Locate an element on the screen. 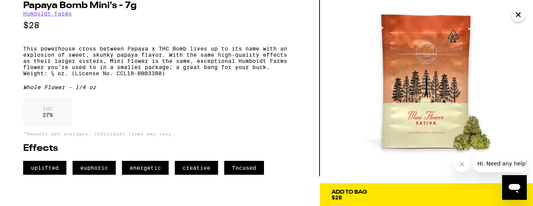  div: 27 % is located at coordinates (47, 112).